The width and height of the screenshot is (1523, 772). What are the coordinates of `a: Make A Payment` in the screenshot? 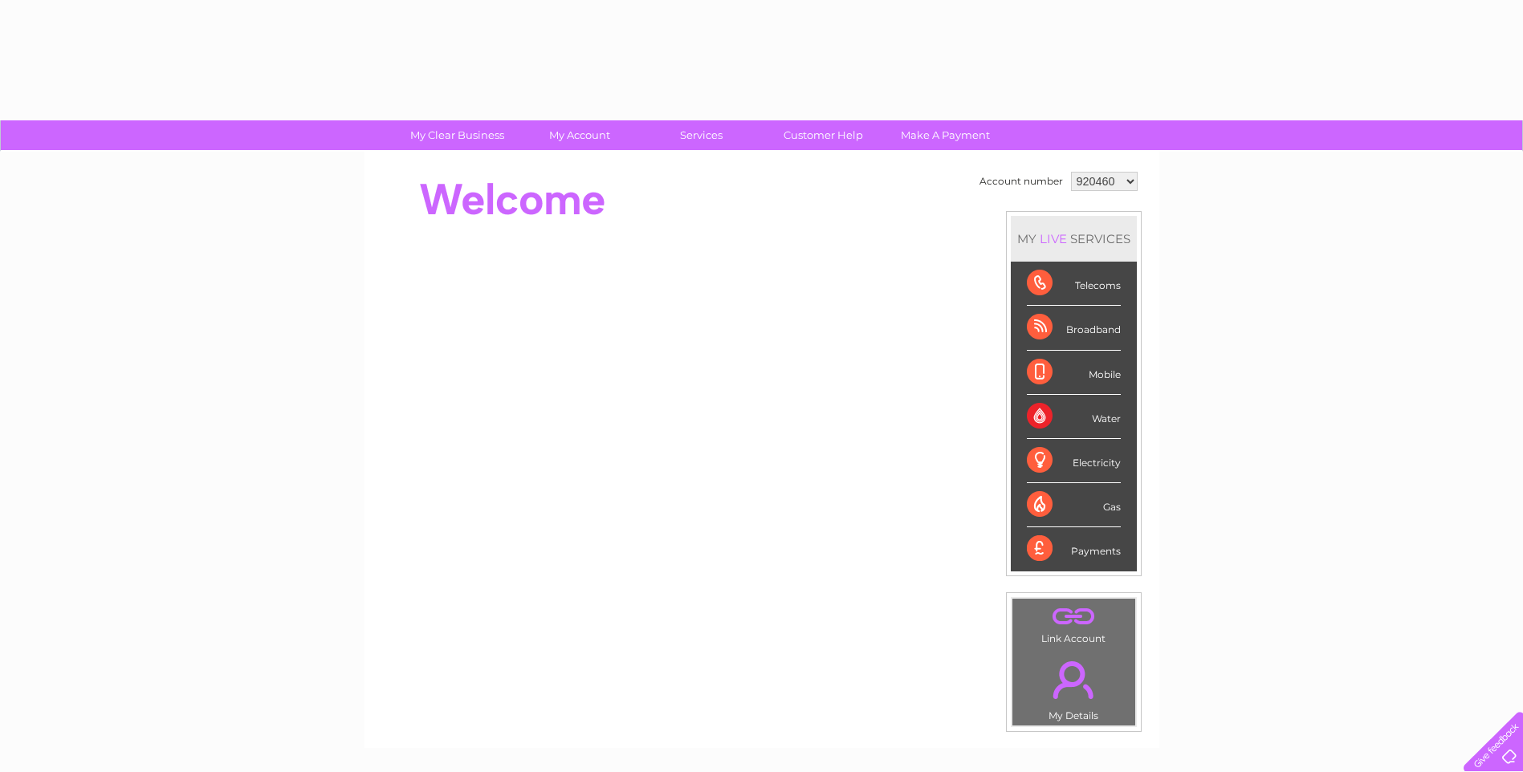 It's located at (945, 135).